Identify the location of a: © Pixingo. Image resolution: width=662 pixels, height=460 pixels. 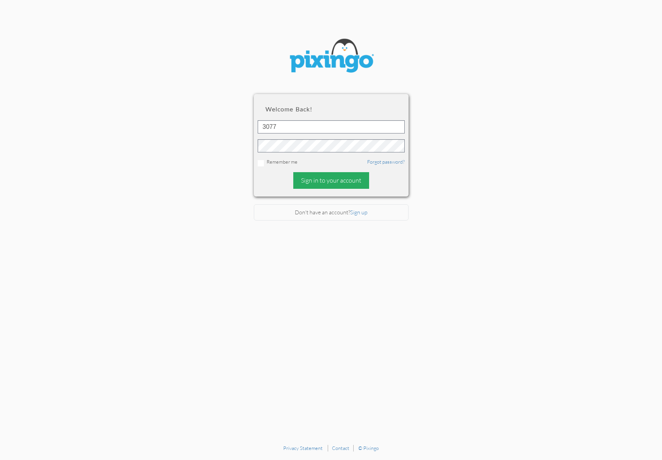
(369, 448).